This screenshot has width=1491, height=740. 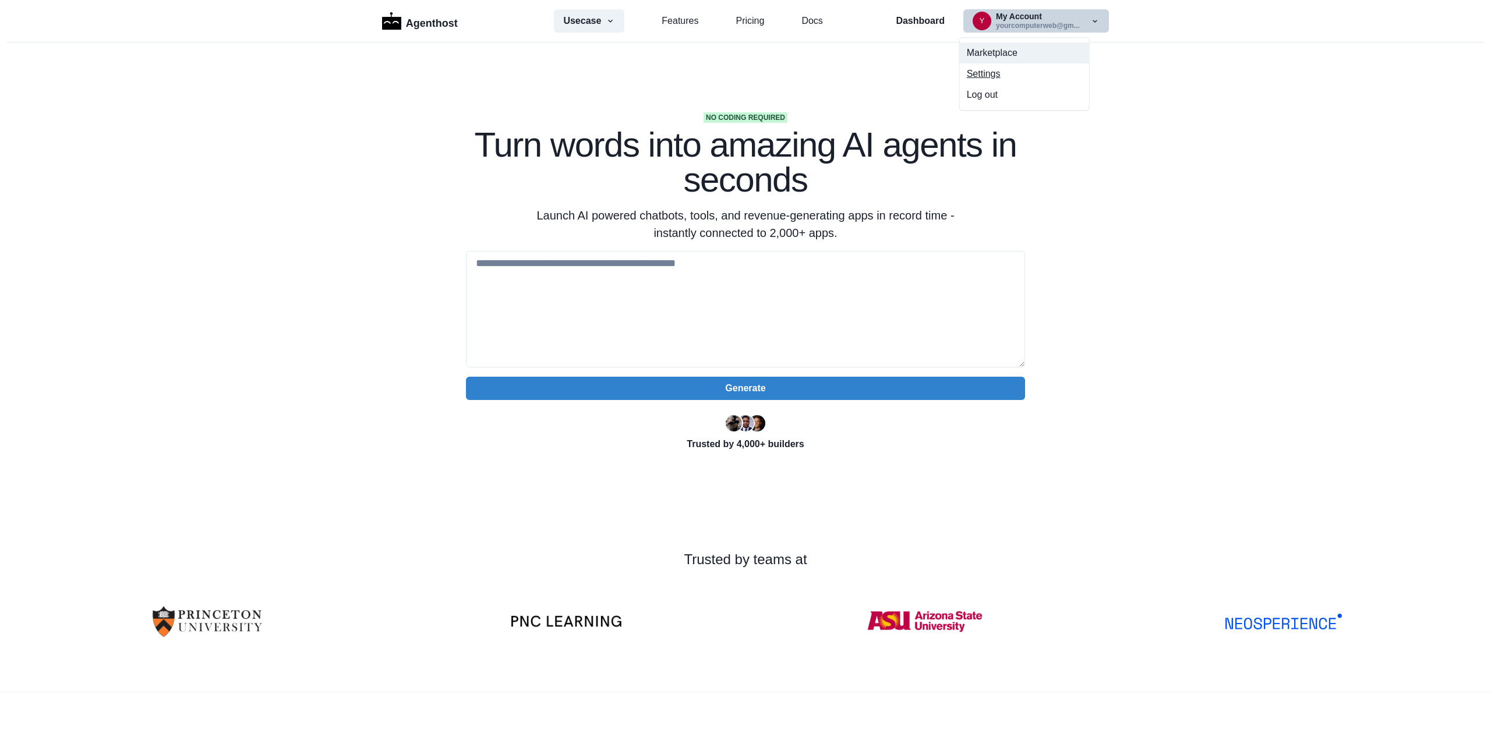 I want to click on button: Marketplace, so click(x=1025, y=53).